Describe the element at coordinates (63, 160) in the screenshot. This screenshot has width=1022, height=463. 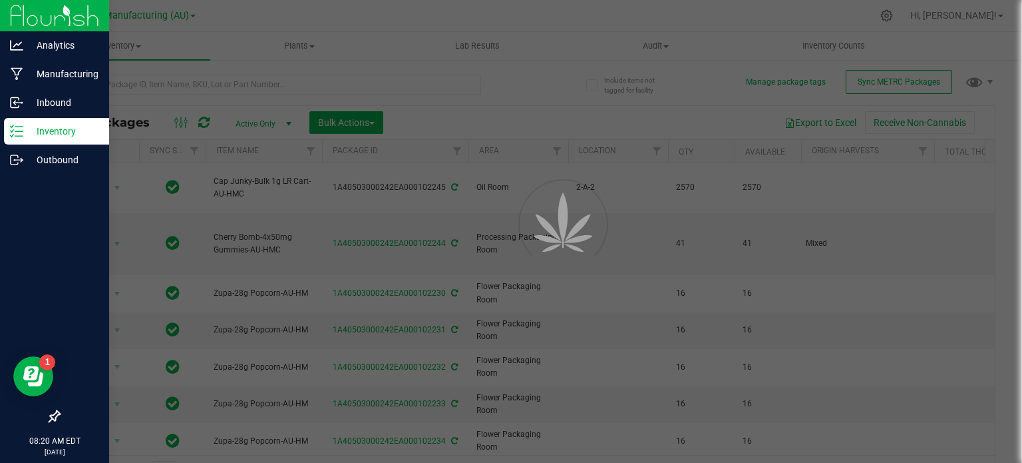
I see `p: Outbound` at that location.